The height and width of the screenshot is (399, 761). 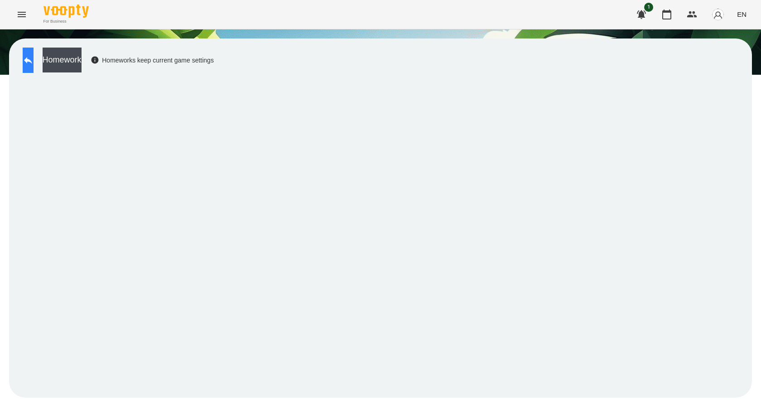 I want to click on button: EN, so click(x=742, y=14).